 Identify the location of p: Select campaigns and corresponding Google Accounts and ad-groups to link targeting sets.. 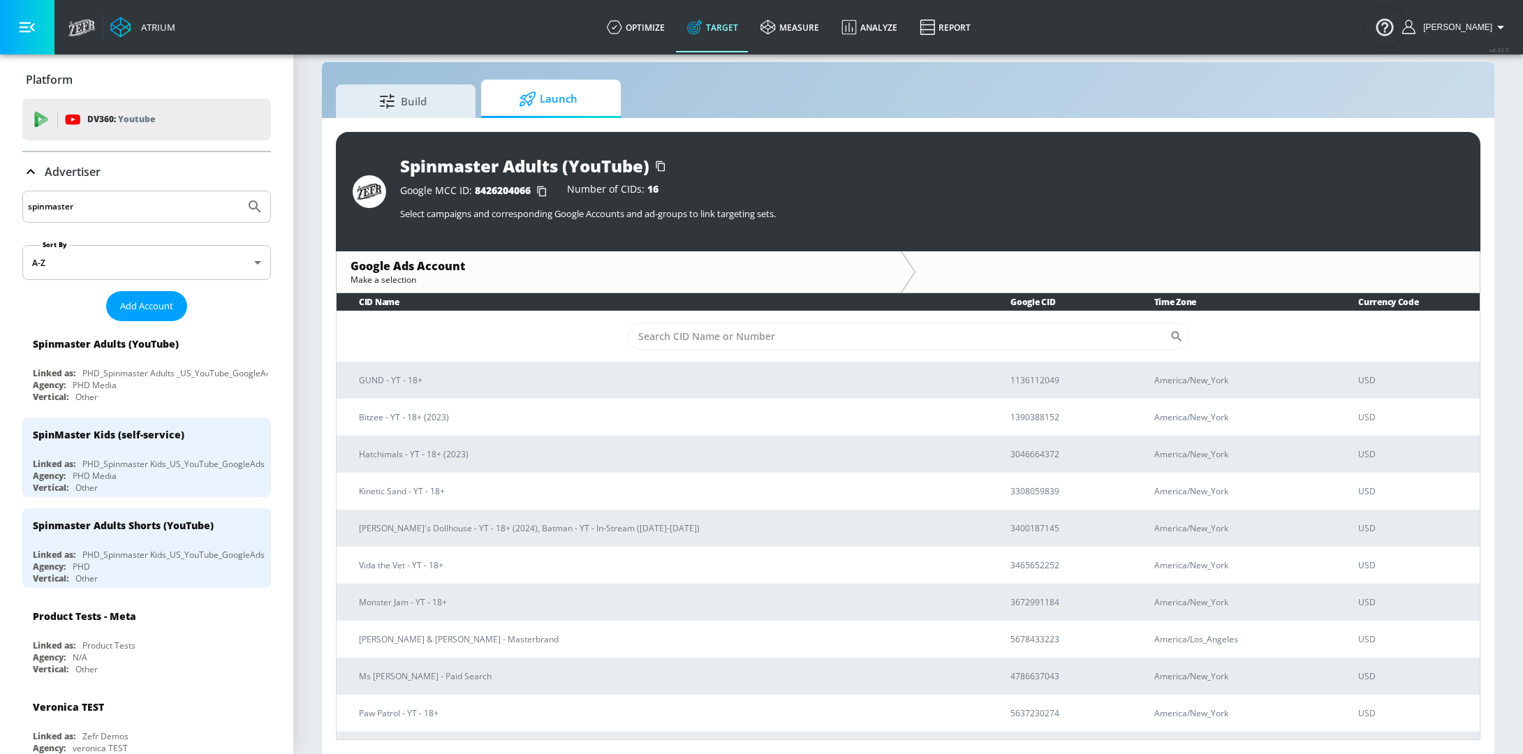
(932, 214).